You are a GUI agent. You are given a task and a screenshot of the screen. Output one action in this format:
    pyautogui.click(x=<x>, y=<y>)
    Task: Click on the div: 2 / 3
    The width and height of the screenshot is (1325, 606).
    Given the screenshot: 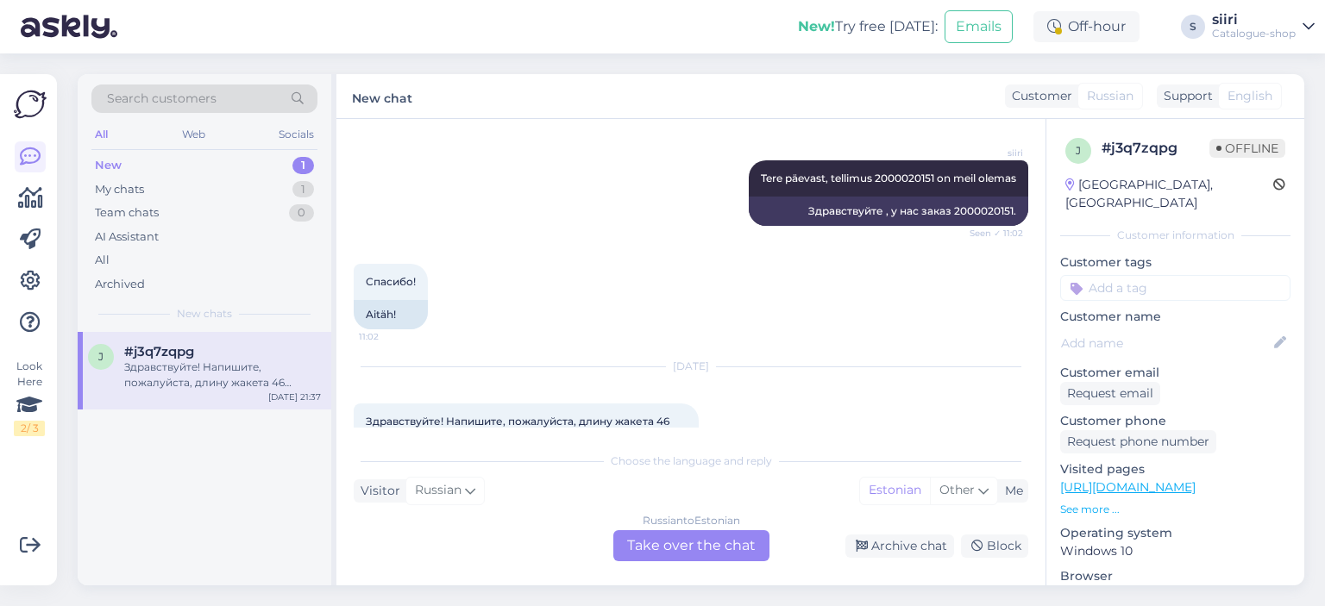 What is the action you would take?
    pyautogui.click(x=29, y=429)
    